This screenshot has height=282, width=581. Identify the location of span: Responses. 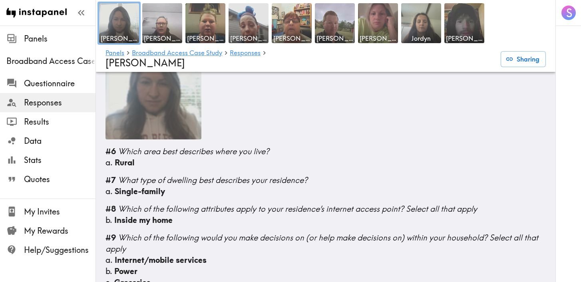
(60, 103).